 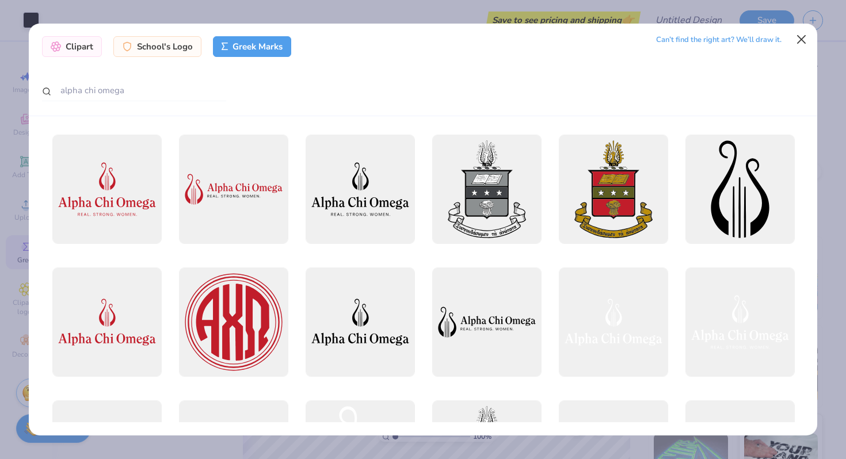 What do you see at coordinates (134, 90) in the screenshot?
I see `input: Search by name` at bounding box center [134, 90].